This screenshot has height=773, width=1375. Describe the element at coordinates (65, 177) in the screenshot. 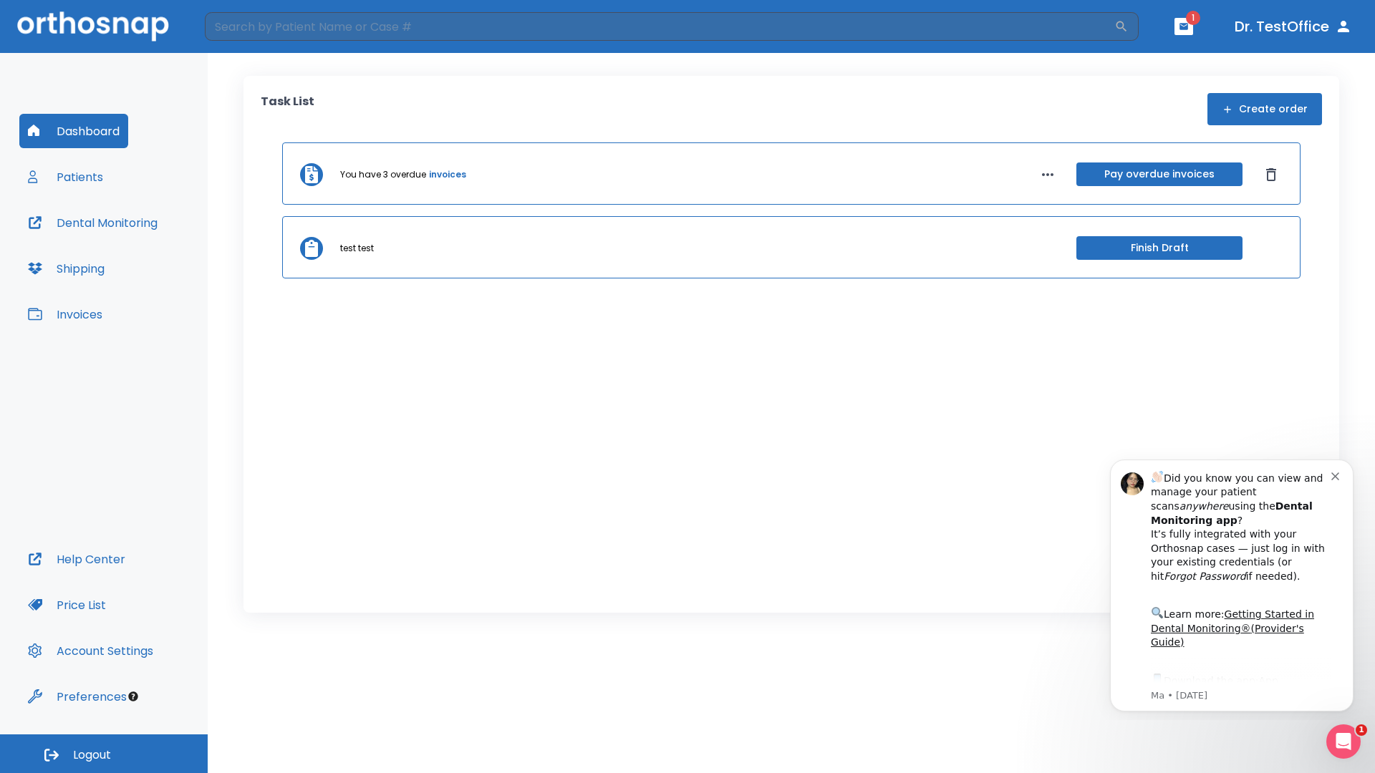

I see `button: Patients` at that location.